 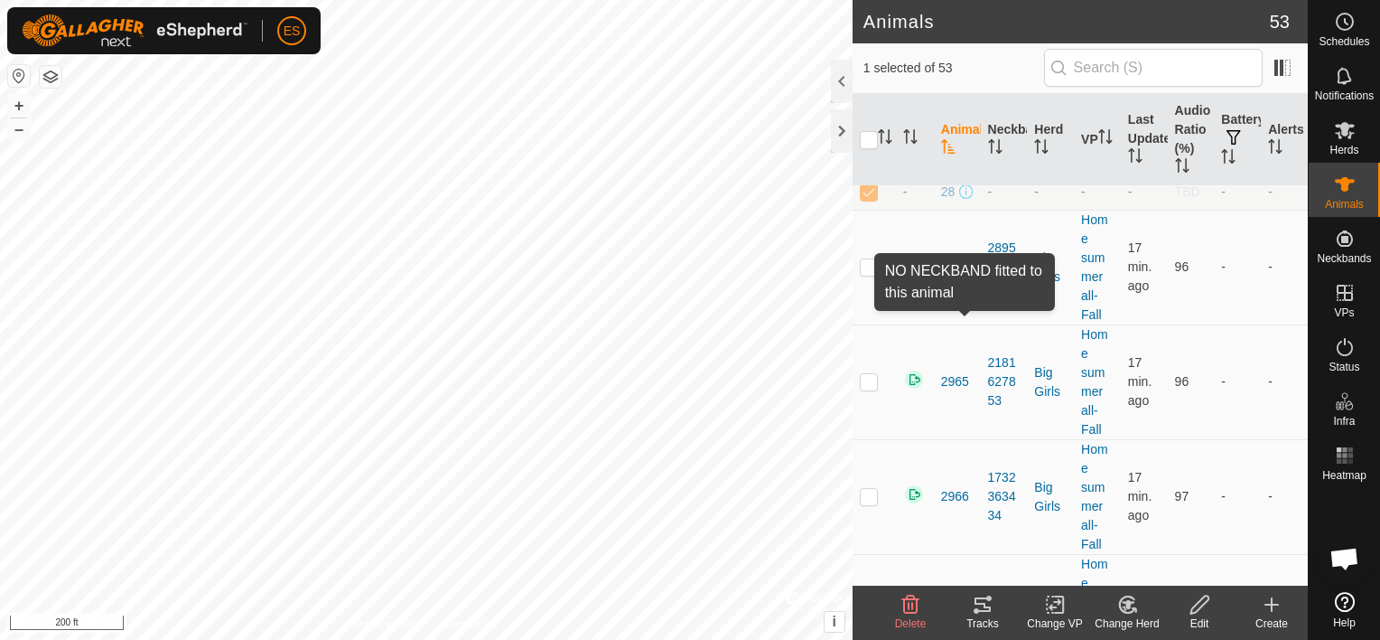 What do you see at coordinates (1238, 140) in the screenshot?
I see `th: Battery` at bounding box center [1238, 140].